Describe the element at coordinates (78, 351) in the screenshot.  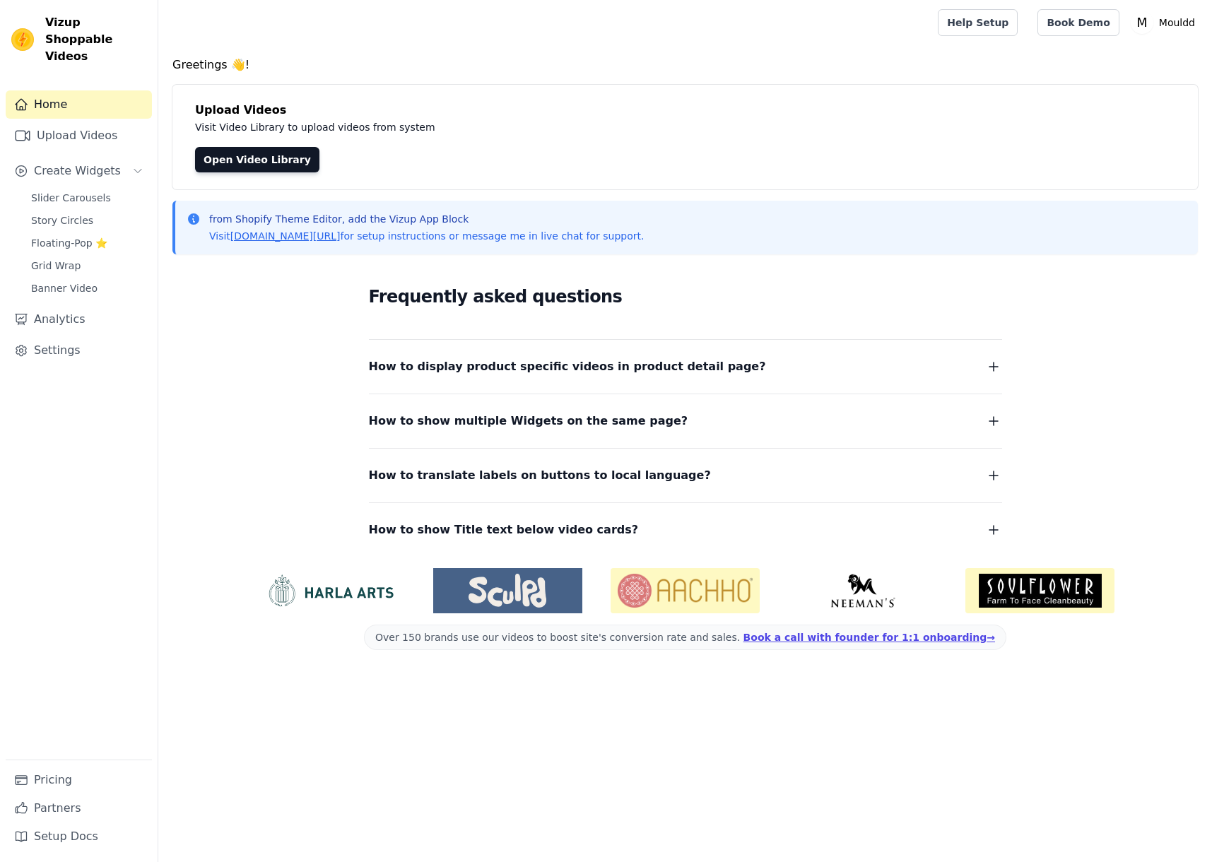
I see `a: Settings` at that location.